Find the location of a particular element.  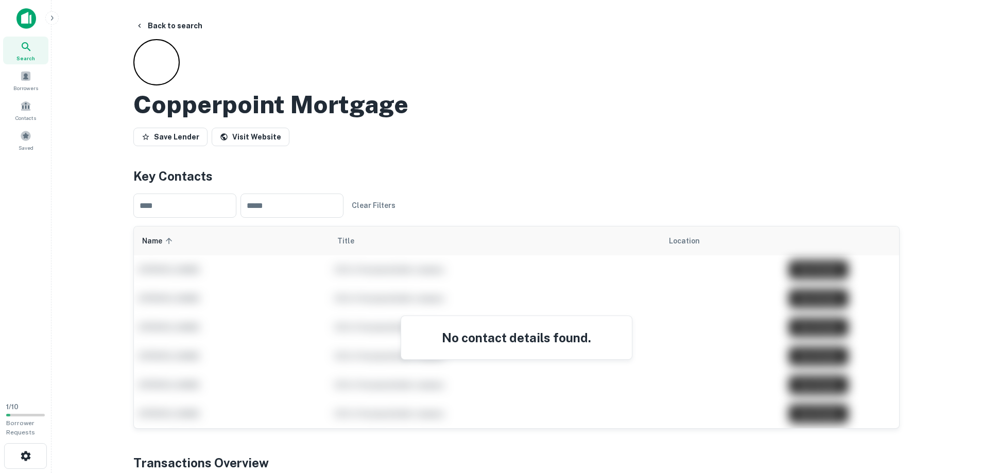

a: Search is located at coordinates (26, 50).